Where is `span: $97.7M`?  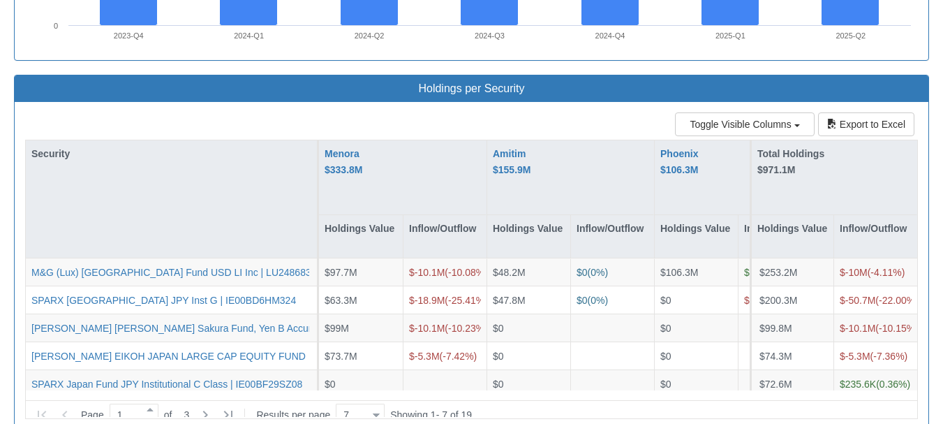
span: $97.7M is located at coordinates (340, 272).